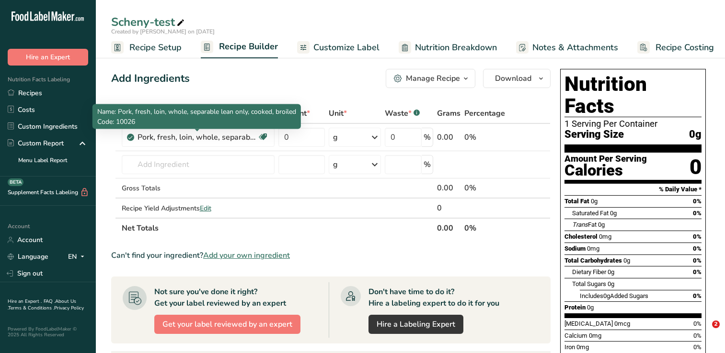  I want to click on th: 0%, so click(484, 228).